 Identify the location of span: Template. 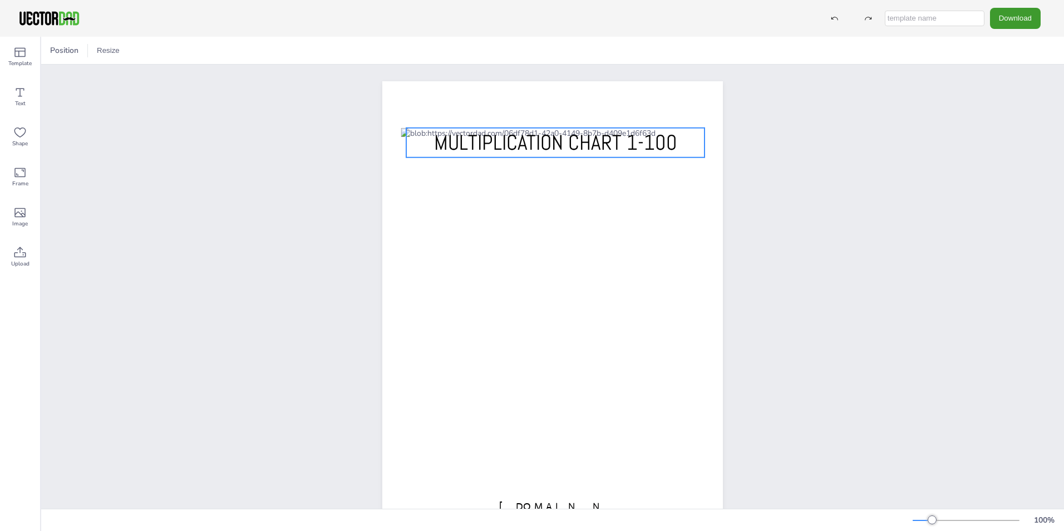
(20, 63).